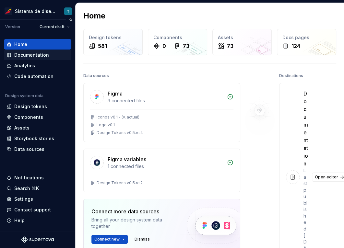 The height and width of the screenshot is (248, 344). I want to click on button: Notifications, so click(38, 178).